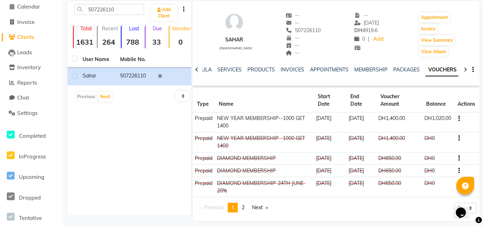 The height and width of the screenshot is (226, 483). What do you see at coordinates (108, 42) in the screenshot?
I see `strong: 264` at bounding box center [108, 42].